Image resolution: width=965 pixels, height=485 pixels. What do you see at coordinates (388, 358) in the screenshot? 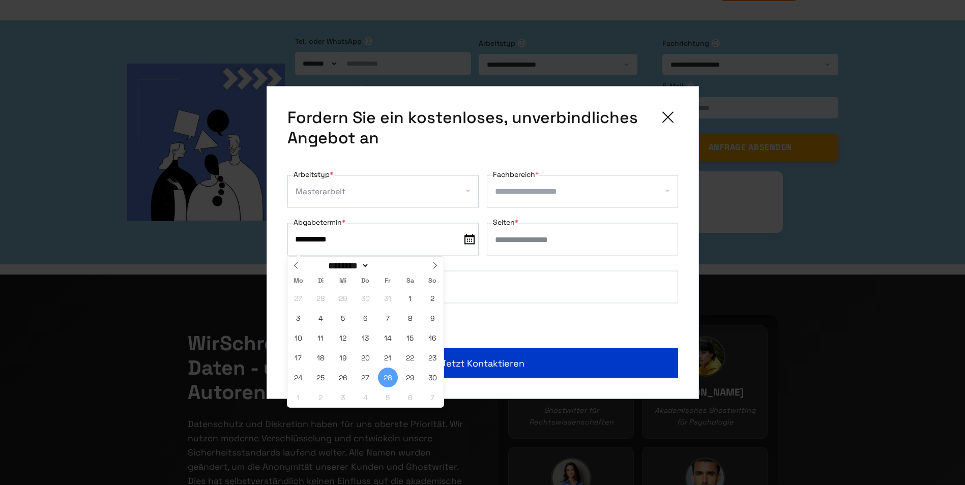
I see `span: November 21, 2025` at bounding box center [388, 358].